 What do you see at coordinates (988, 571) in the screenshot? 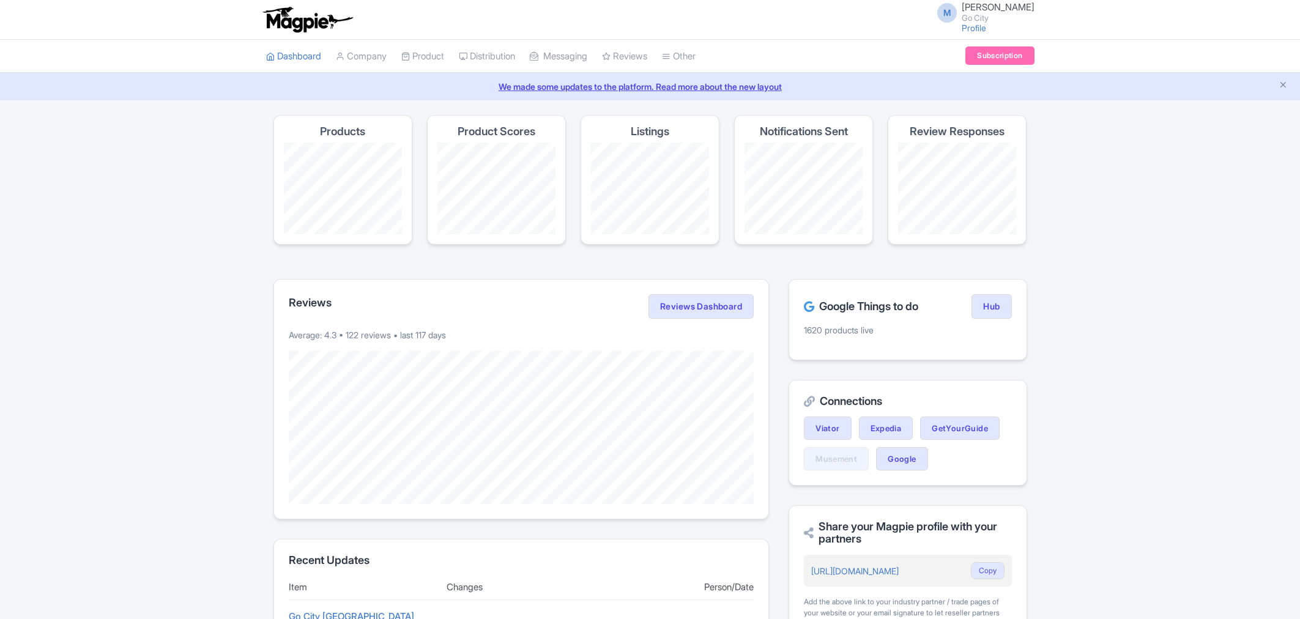
I see `button: Copy` at bounding box center [988, 571].